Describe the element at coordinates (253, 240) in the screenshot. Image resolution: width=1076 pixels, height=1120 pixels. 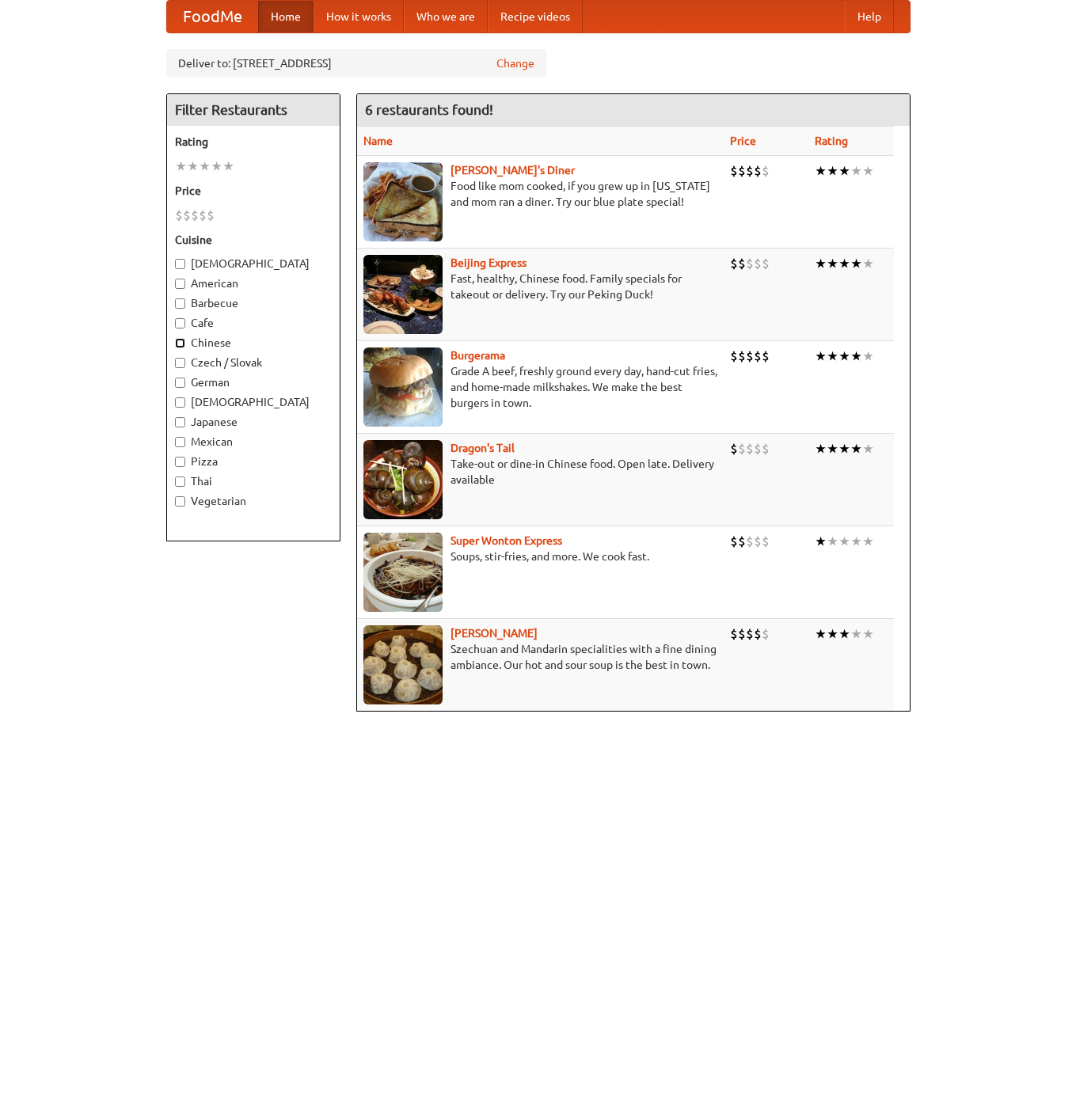
I see `h5: Cuisine` at that location.